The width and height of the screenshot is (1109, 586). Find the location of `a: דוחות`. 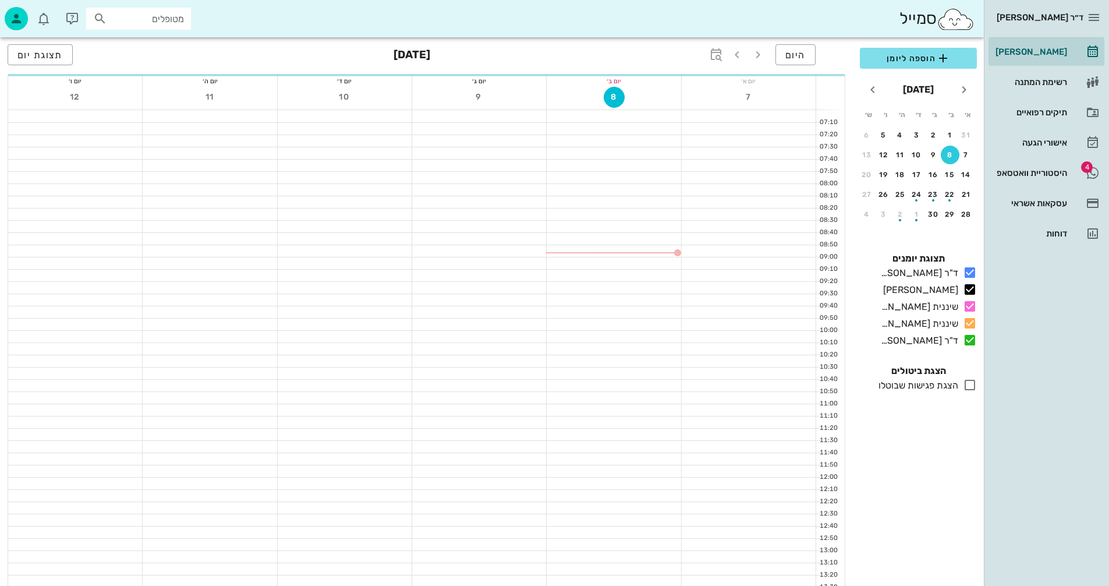

a: דוחות is located at coordinates (1047, 234).